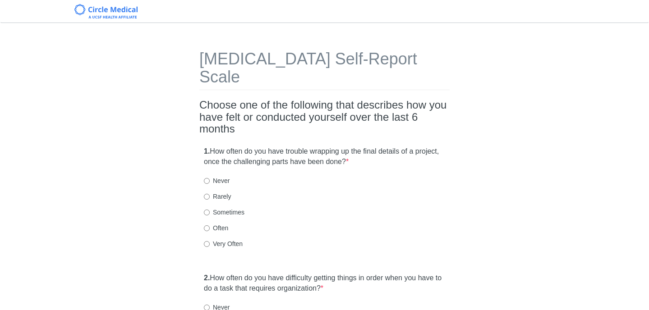 The image size is (649, 310). Describe the element at coordinates (207, 151) in the screenshot. I see `strong: 1.` at that location.